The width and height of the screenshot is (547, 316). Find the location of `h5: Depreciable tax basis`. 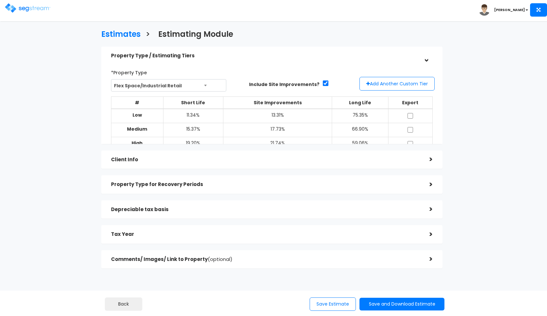

h5: Depreciable tax basis is located at coordinates (265, 209).